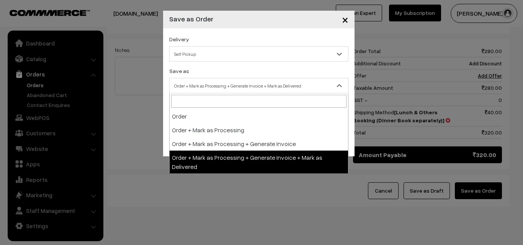 This screenshot has height=245, width=523. I want to click on label: Delivery, so click(179, 39).